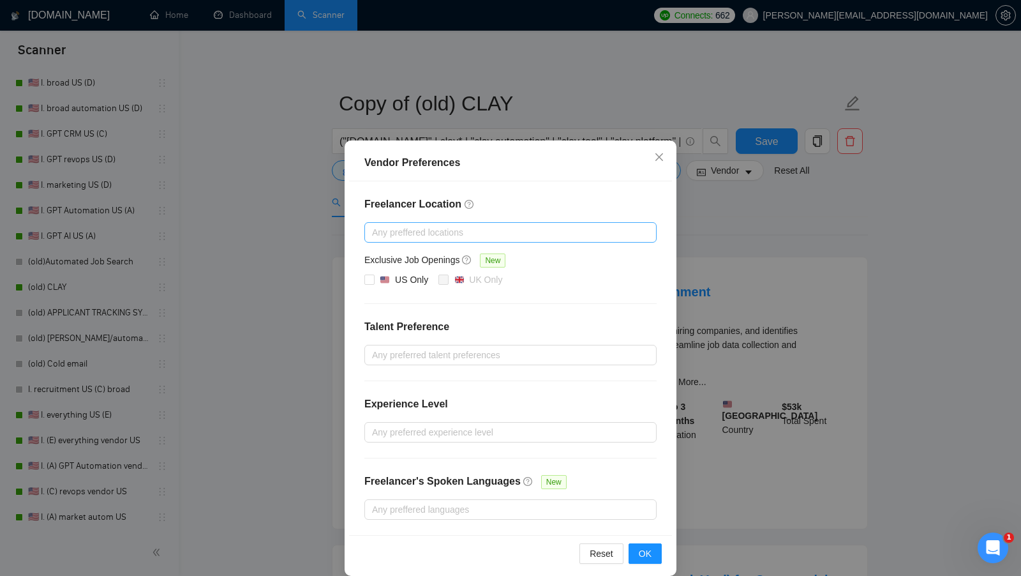 The width and height of the screenshot is (1021, 576). I want to click on button: OK, so click(645, 553).